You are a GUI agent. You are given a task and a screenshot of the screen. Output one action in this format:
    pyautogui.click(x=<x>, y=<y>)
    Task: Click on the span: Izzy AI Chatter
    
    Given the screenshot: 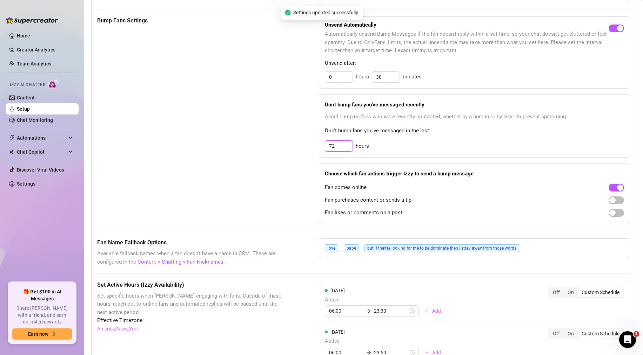 What is the action you would take?
    pyautogui.click(x=27, y=85)
    